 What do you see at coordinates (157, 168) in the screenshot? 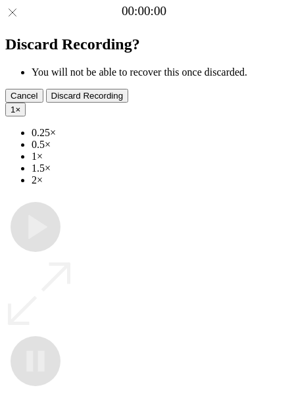
I see `li: 1.5×` at bounding box center [157, 168].